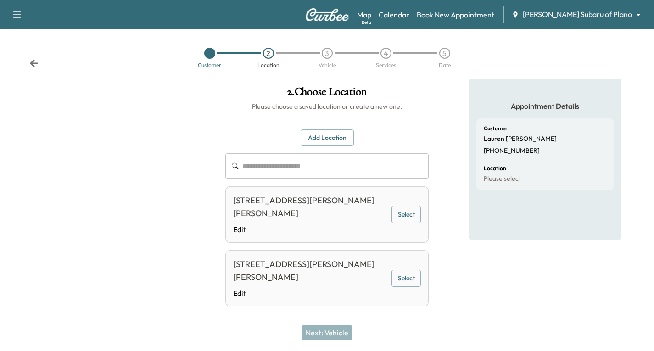  I want to click on a: MapBeta, so click(364, 15).